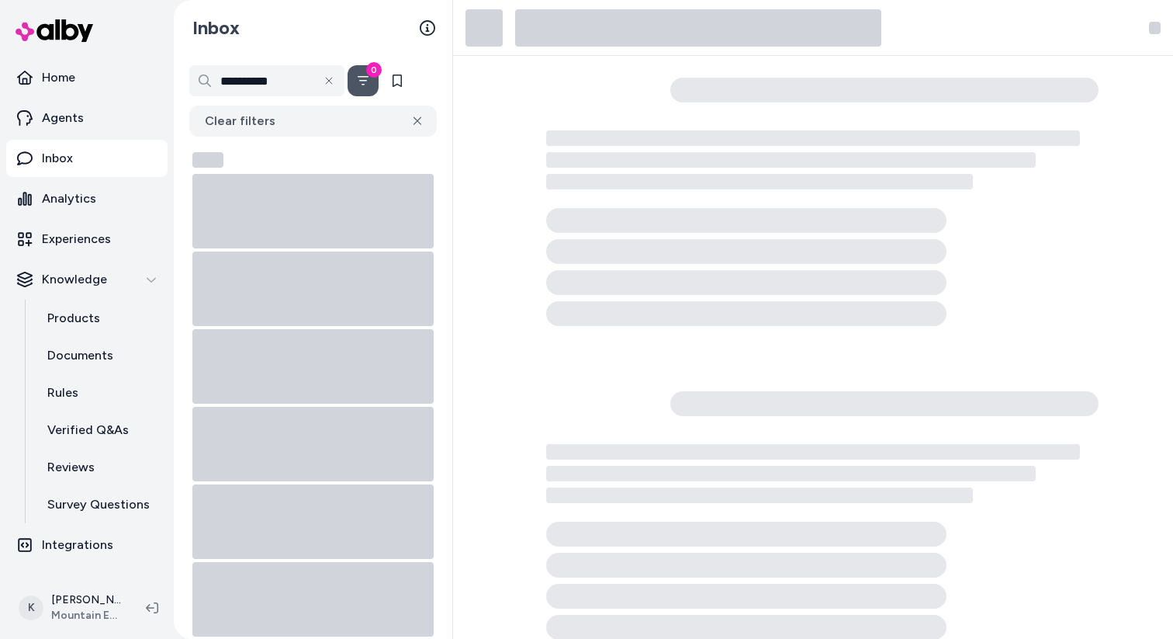  What do you see at coordinates (88, 430) in the screenshot?
I see `p: Verified Q&As` at bounding box center [88, 430].